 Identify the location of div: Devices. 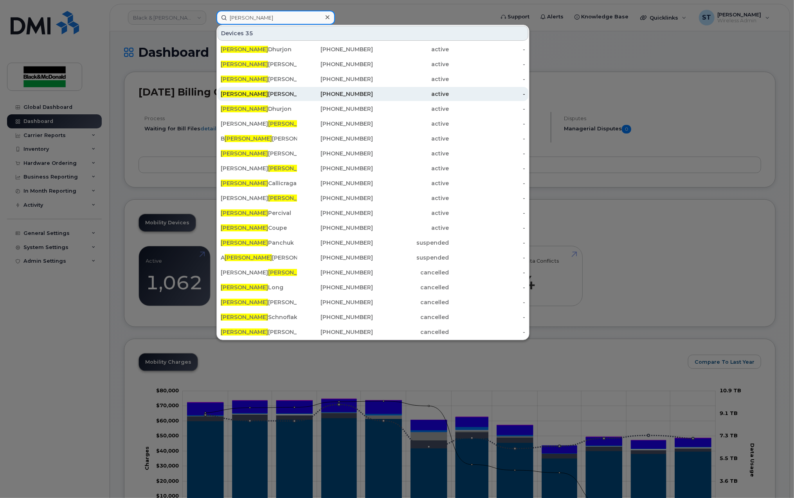
(373, 33).